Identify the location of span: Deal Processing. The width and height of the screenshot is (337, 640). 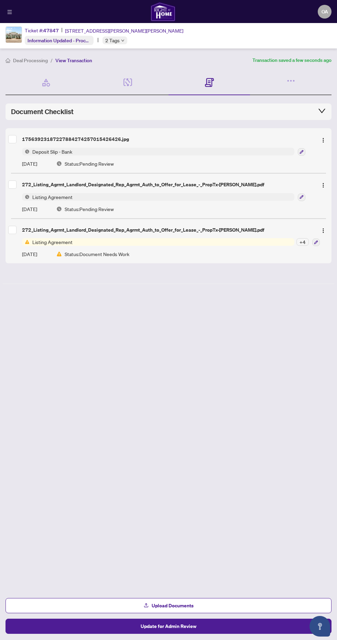
(30, 60).